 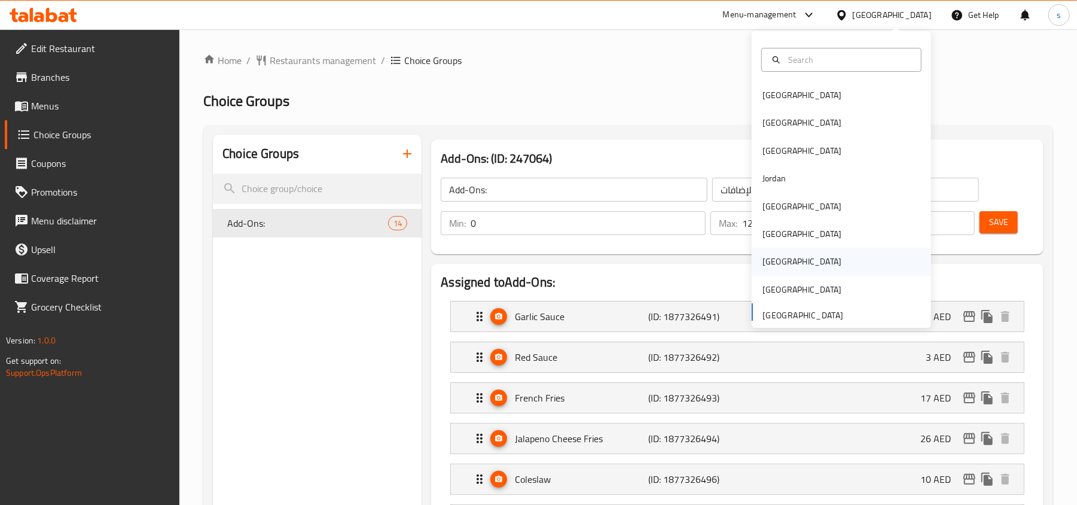 I want to click on span: Upsell, so click(x=100, y=249).